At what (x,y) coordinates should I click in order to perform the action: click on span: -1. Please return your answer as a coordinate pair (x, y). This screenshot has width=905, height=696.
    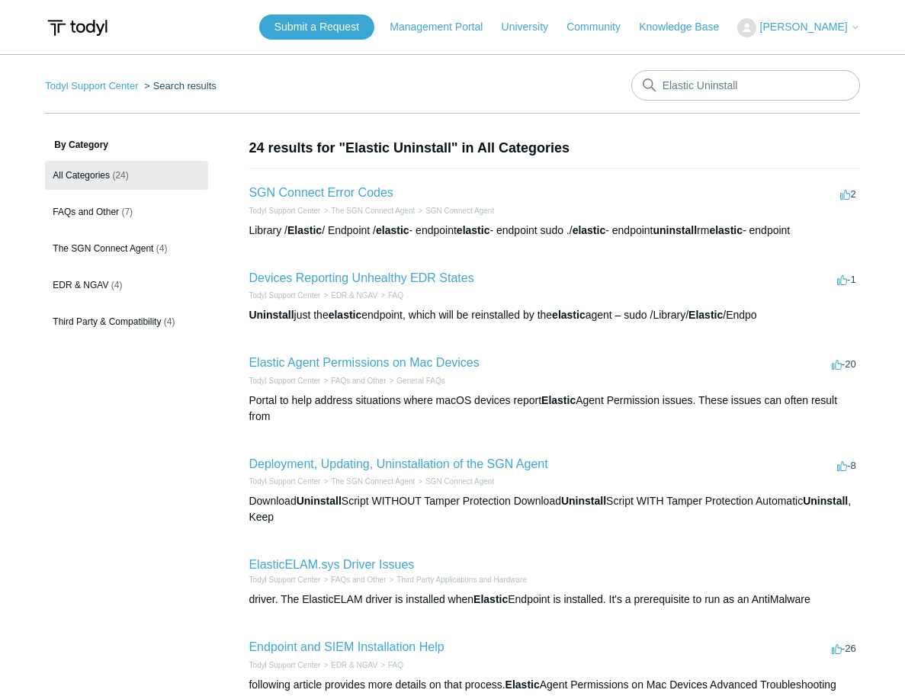
    Looking at the image, I should click on (847, 279).